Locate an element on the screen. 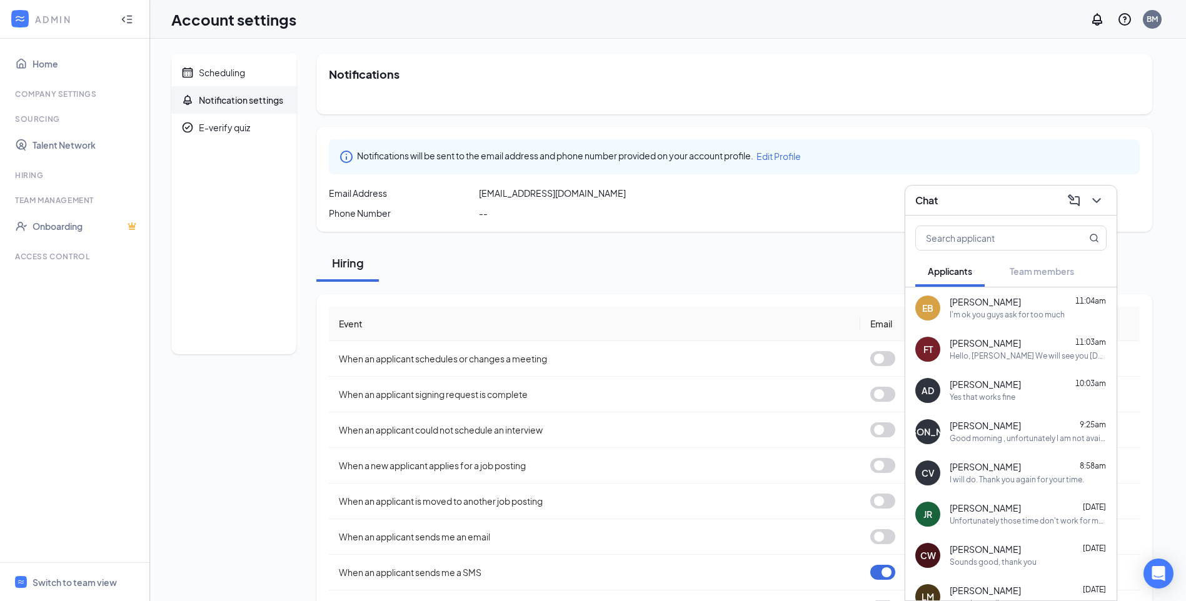 The width and height of the screenshot is (1186, 601). span: Notifications will be sent to the email address and phone number provided on your account profile. is located at coordinates (555, 157).